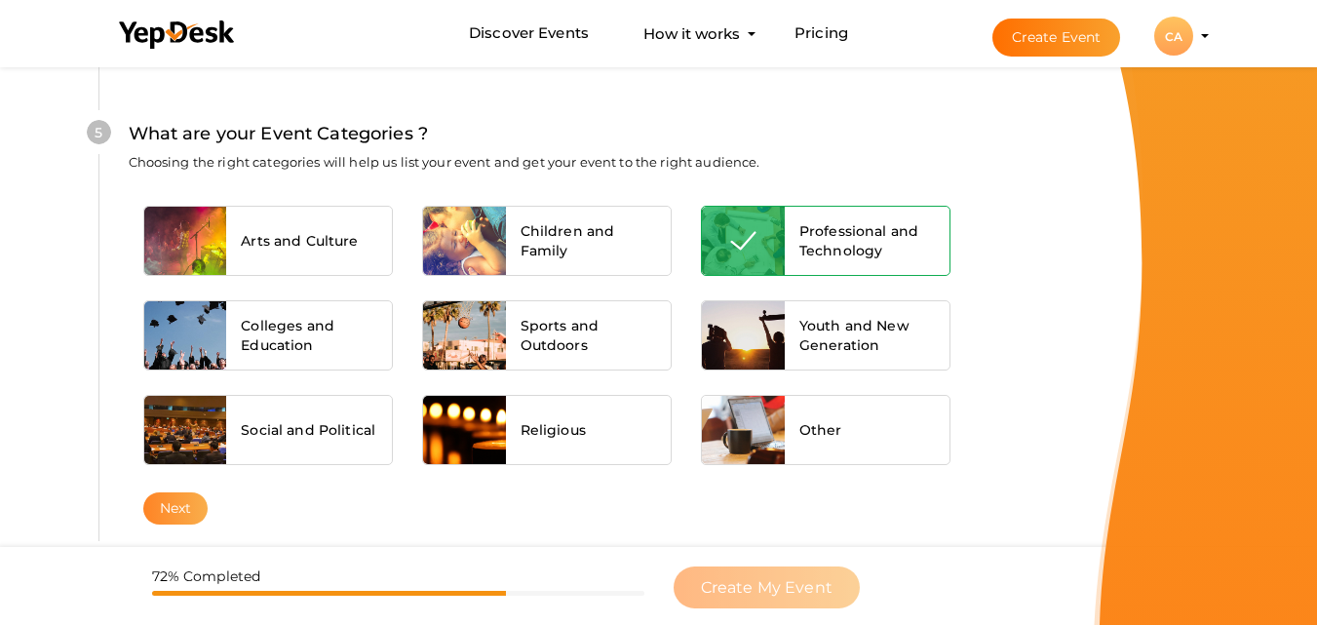  Describe the element at coordinates (868, 241) in the screenshot. I see `span: Professional and Technology` at that location.